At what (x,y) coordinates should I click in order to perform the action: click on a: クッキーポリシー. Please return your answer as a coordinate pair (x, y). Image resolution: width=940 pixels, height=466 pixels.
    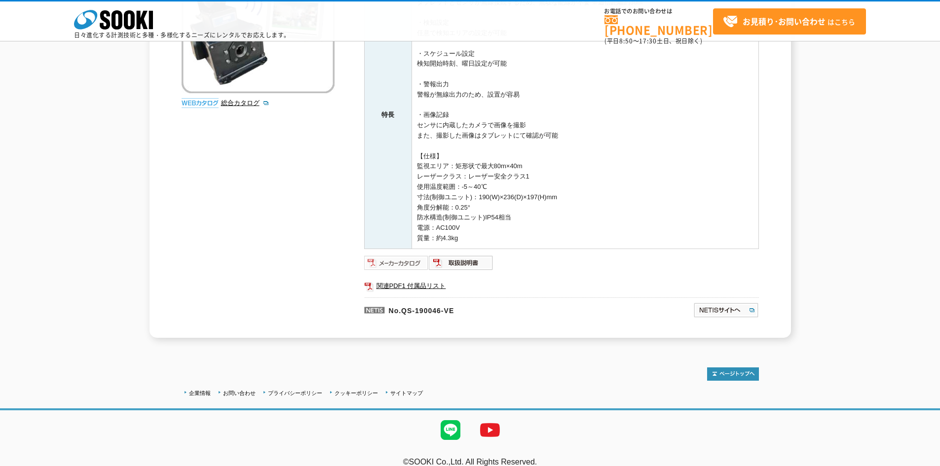
    Looking at the image, I should click on (356, 393).